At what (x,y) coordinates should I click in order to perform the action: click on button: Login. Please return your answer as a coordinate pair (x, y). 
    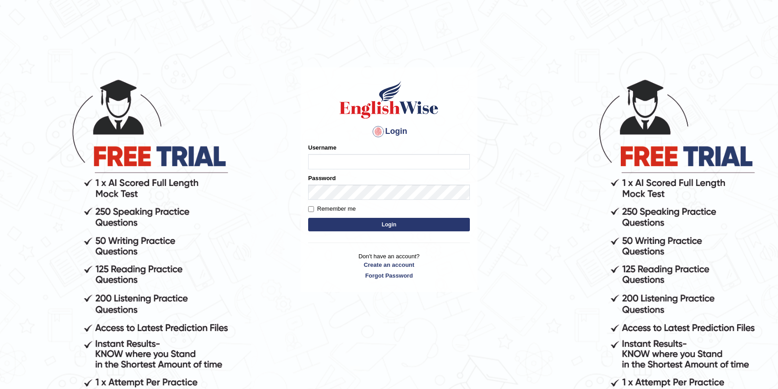
    Looking at the image, I should click on (389, 225).